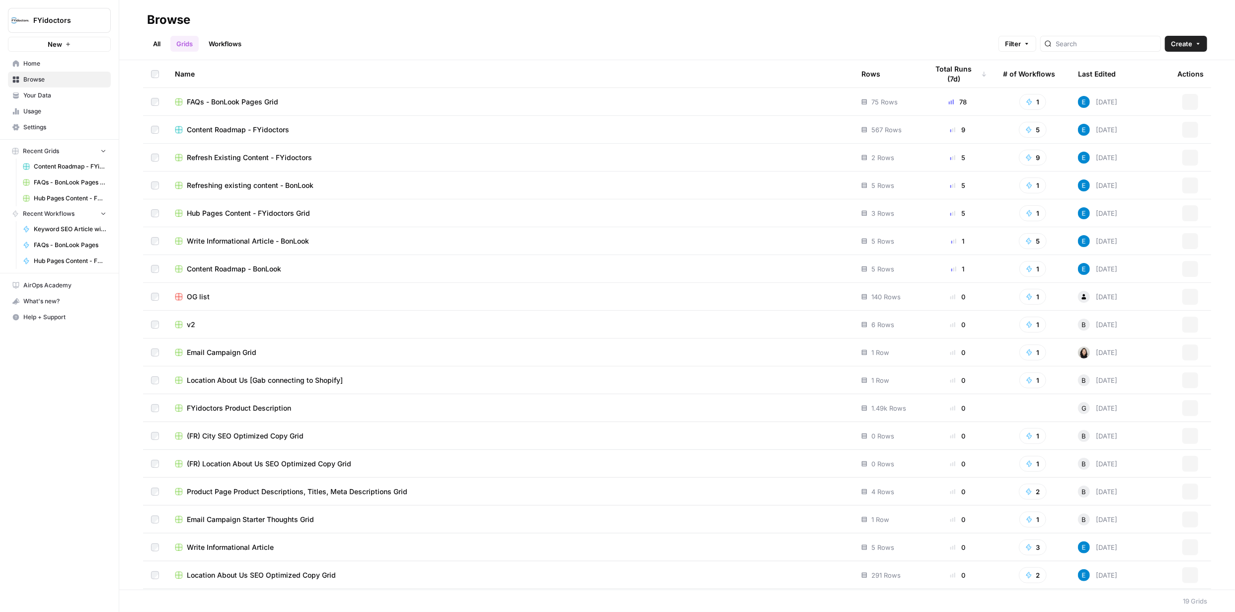  What do you see at coordinates (1033, 130) in the screenshot?
I see `button: 5` at bounding box center [1033, 130].